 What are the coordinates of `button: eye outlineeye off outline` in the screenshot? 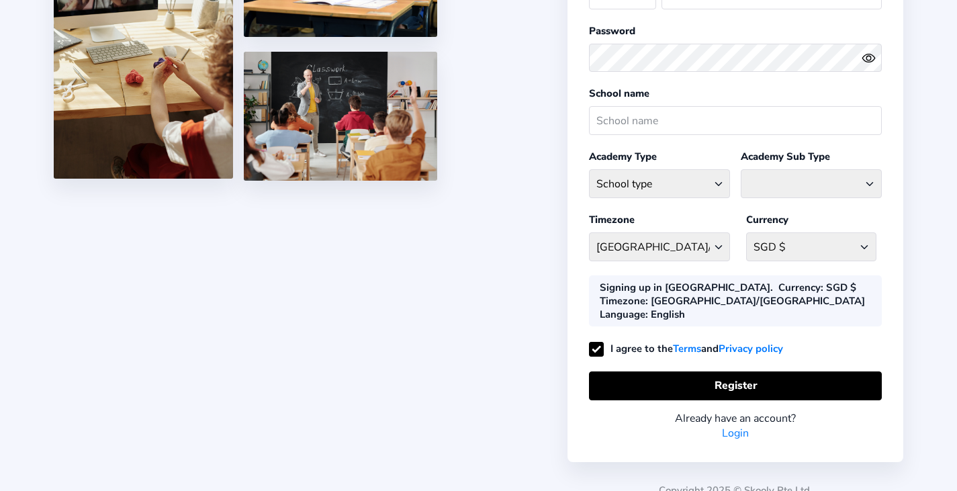 It's located at (871, 58).